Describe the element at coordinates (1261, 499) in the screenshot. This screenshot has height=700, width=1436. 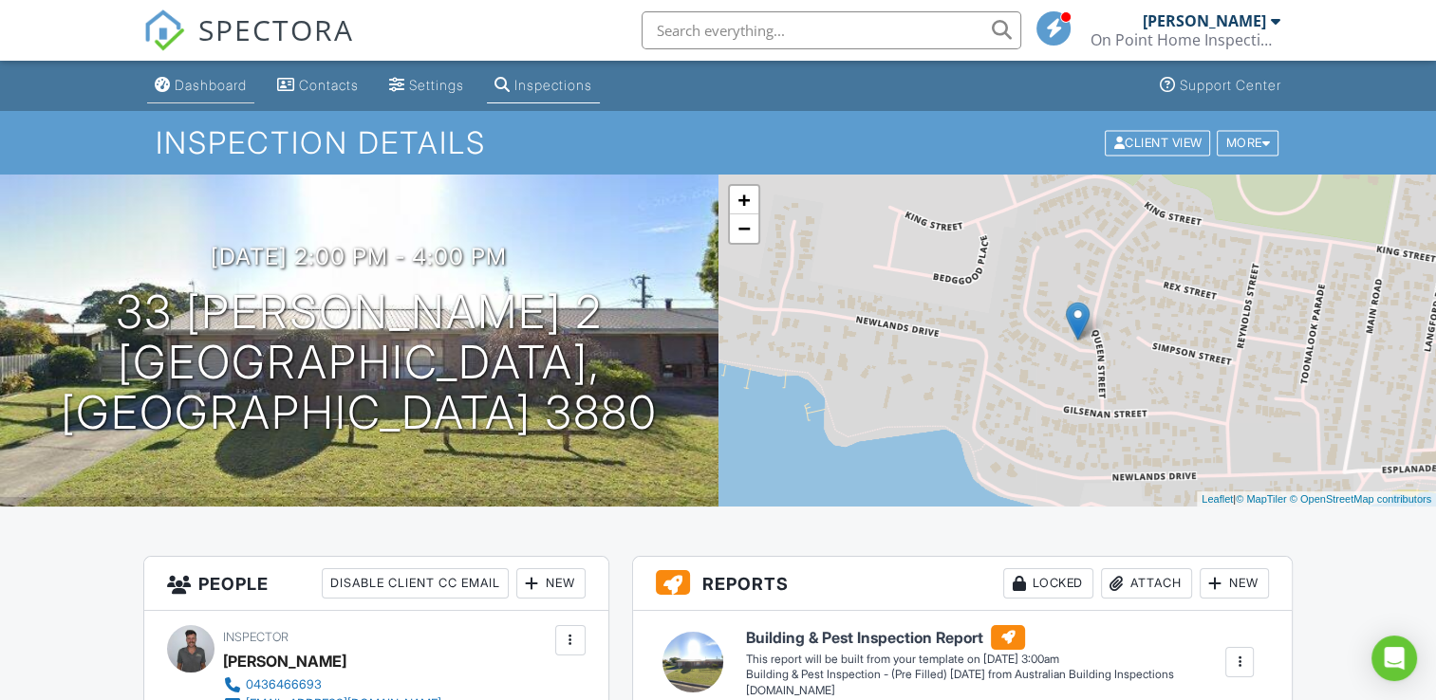
I see `a: © MapTiler` at that location.